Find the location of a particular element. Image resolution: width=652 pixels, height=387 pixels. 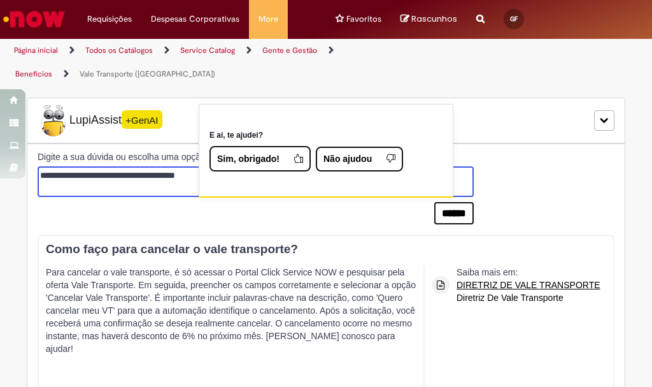

span: GF is located at coordinates (514, 18).